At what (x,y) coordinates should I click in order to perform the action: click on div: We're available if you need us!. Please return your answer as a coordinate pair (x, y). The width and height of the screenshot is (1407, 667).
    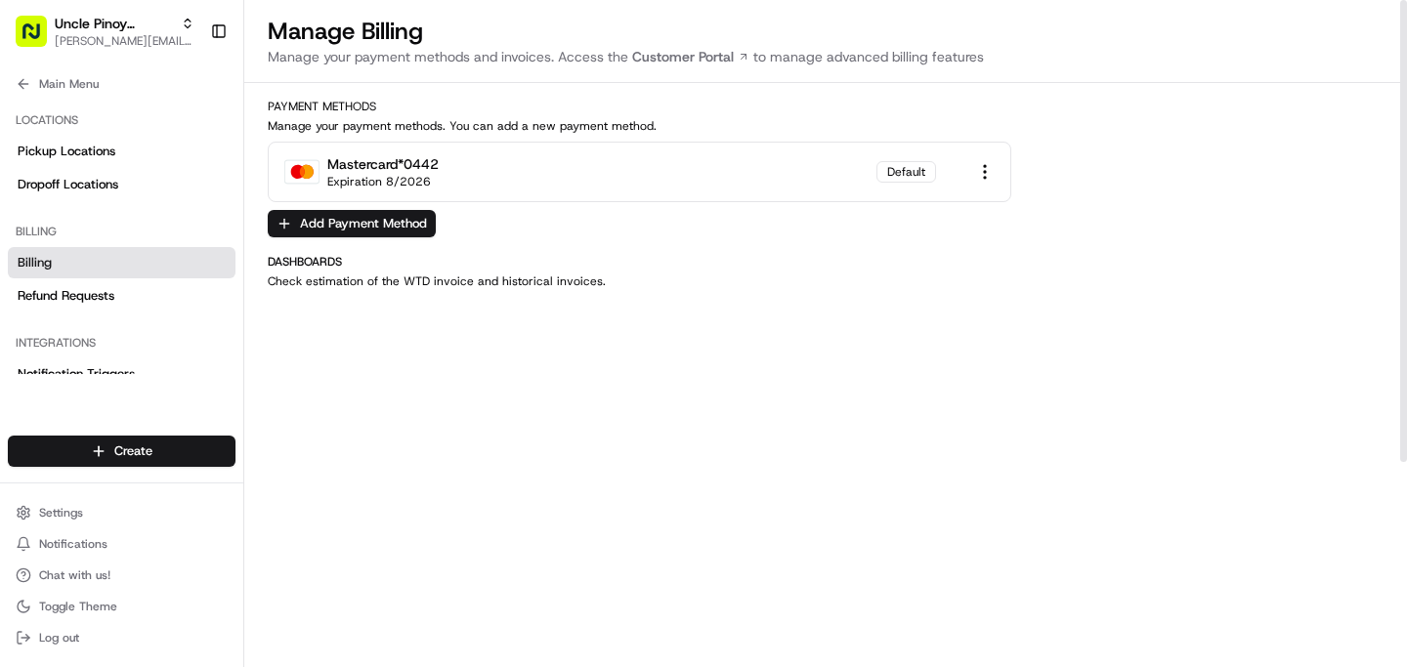
    Looking at the image, I should click on (178, 214).